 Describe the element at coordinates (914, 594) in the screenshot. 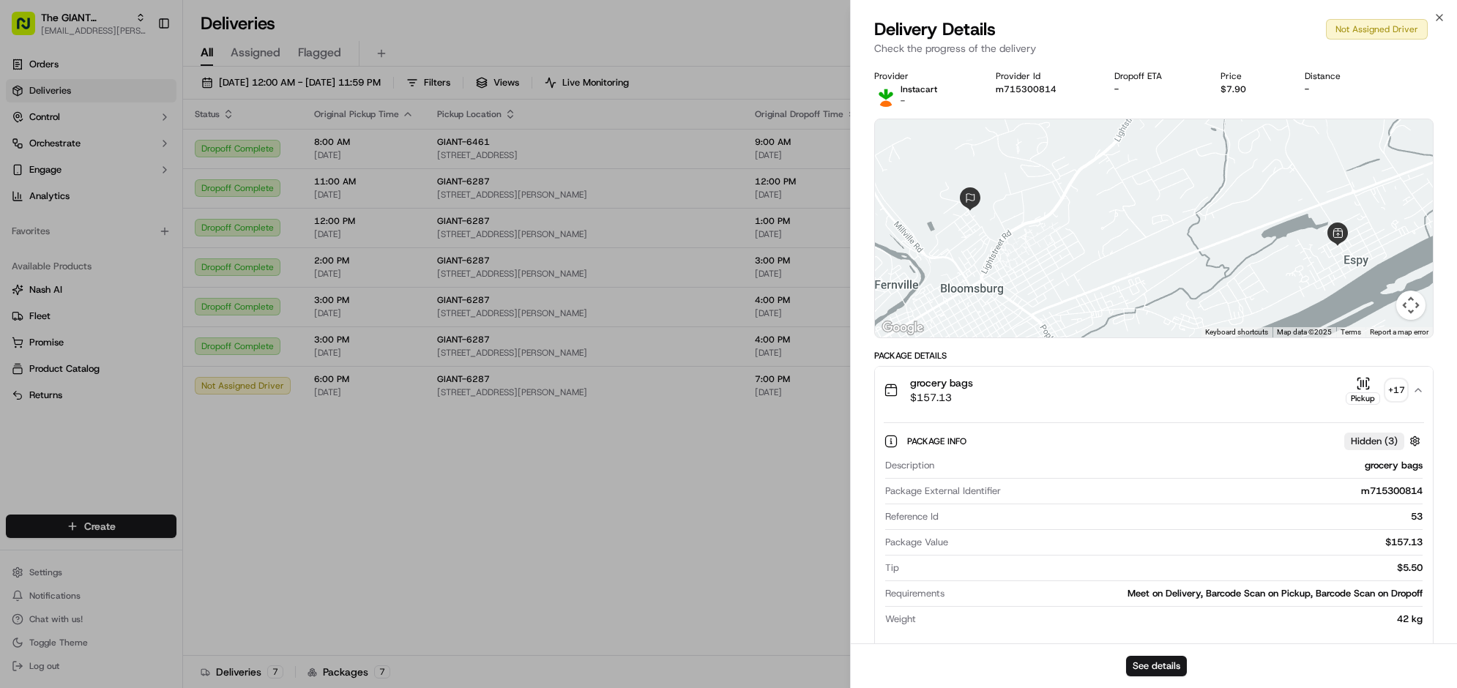

I see `span: Requirements` at that location.